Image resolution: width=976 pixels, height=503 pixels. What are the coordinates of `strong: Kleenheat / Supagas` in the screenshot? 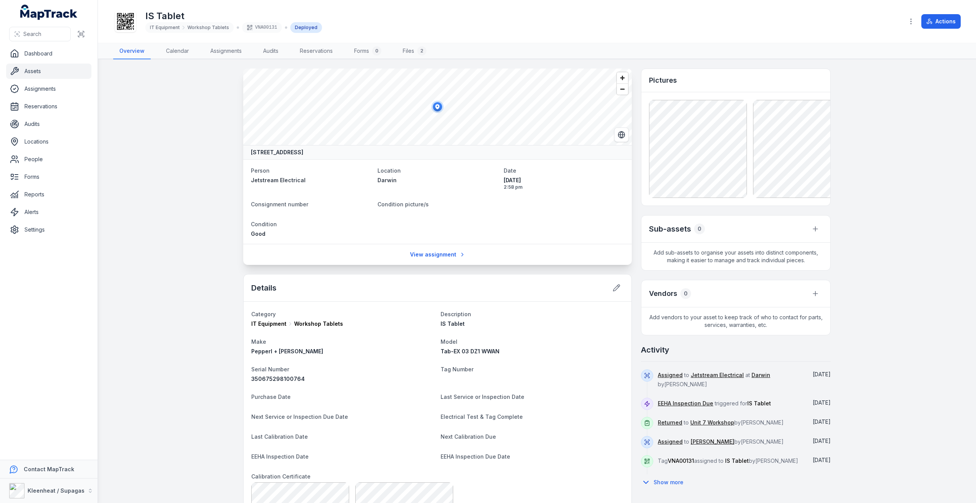 It's located at (56, 490).